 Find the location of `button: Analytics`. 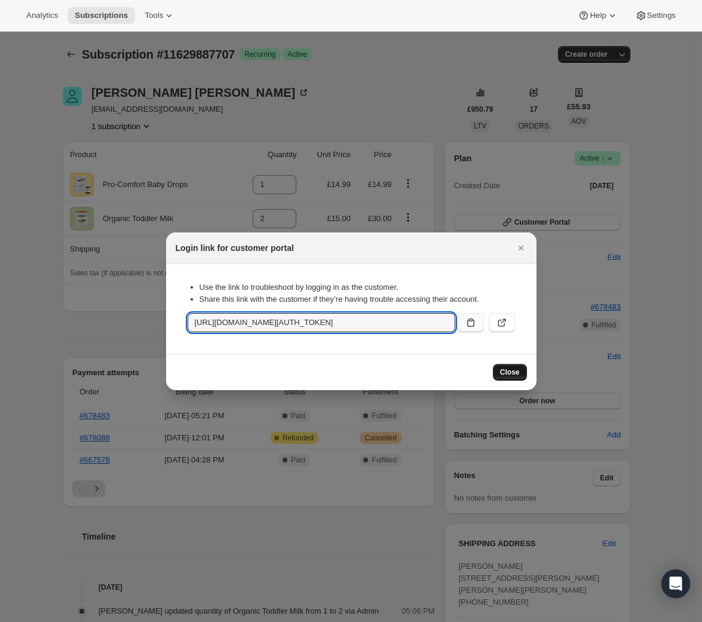

button: Analytics is located at coordinates (42, 16).